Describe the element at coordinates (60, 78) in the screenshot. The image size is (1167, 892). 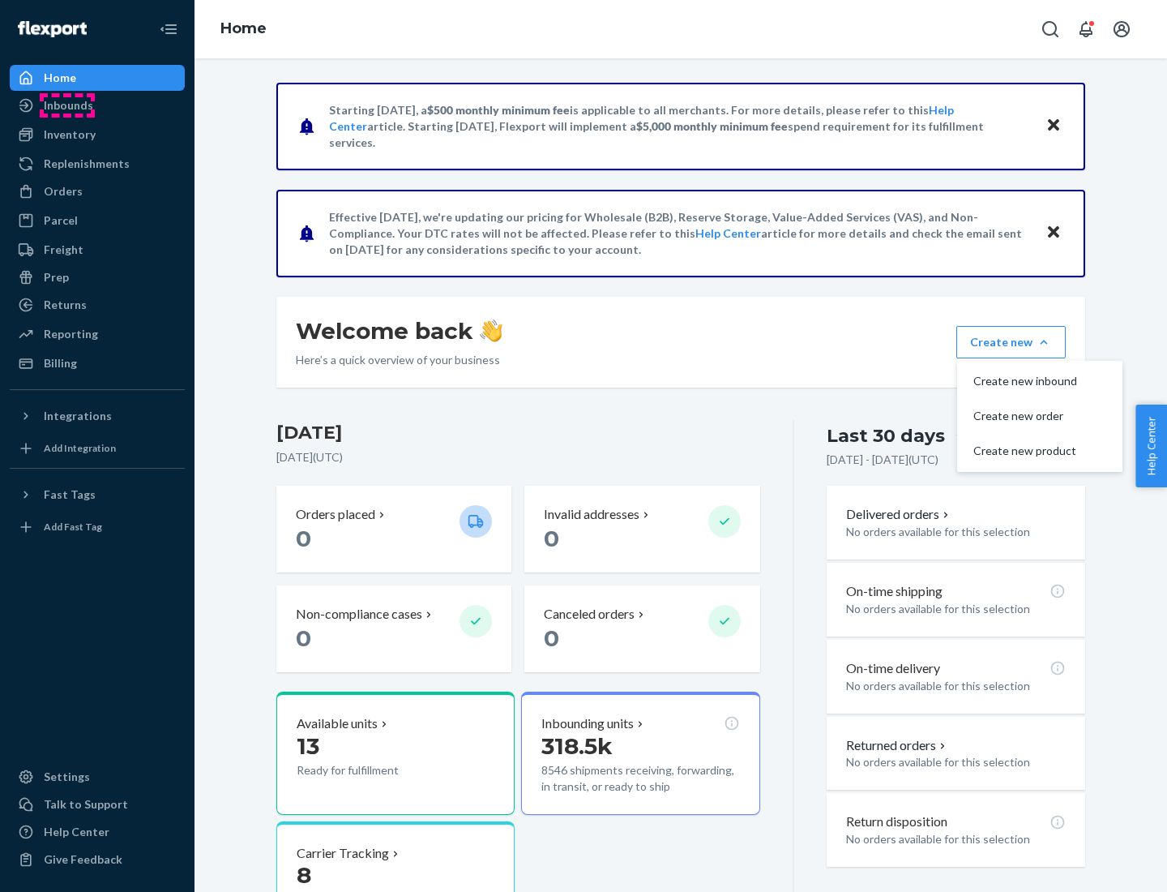
I see `div: Home` at that location.